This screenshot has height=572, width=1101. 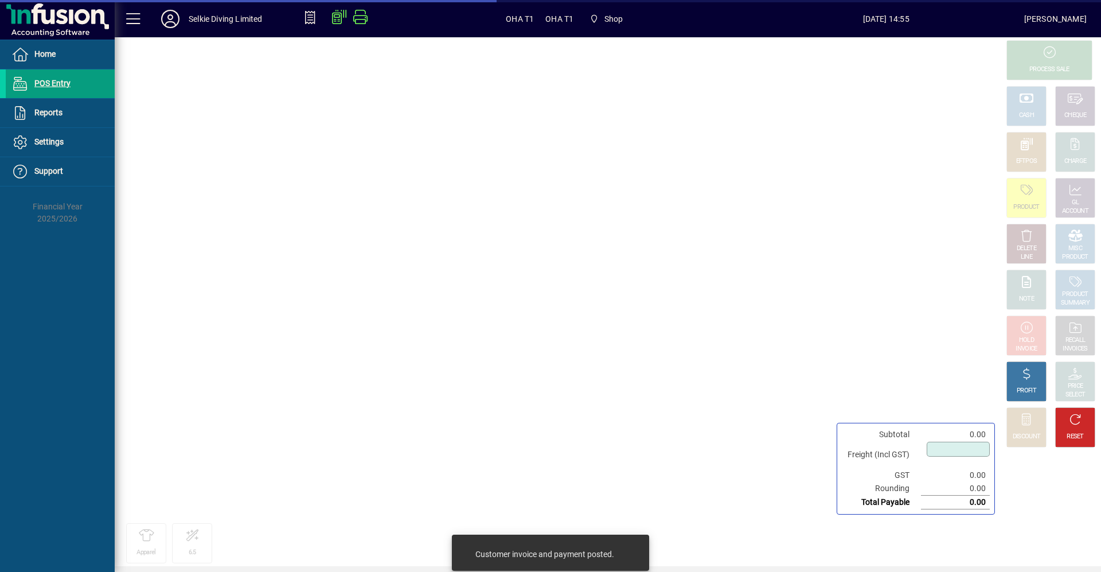 I want to click on div: 6.5, so click(x=192, y=552).